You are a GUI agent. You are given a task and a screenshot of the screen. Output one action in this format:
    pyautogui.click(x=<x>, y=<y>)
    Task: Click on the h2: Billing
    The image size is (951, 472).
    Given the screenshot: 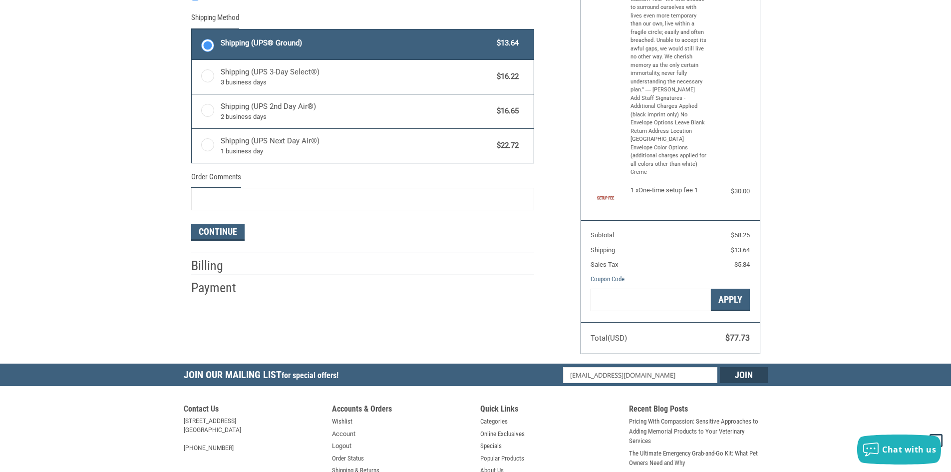 What is the action you would take?
    pyautogui.click(x=220, y=266)
    